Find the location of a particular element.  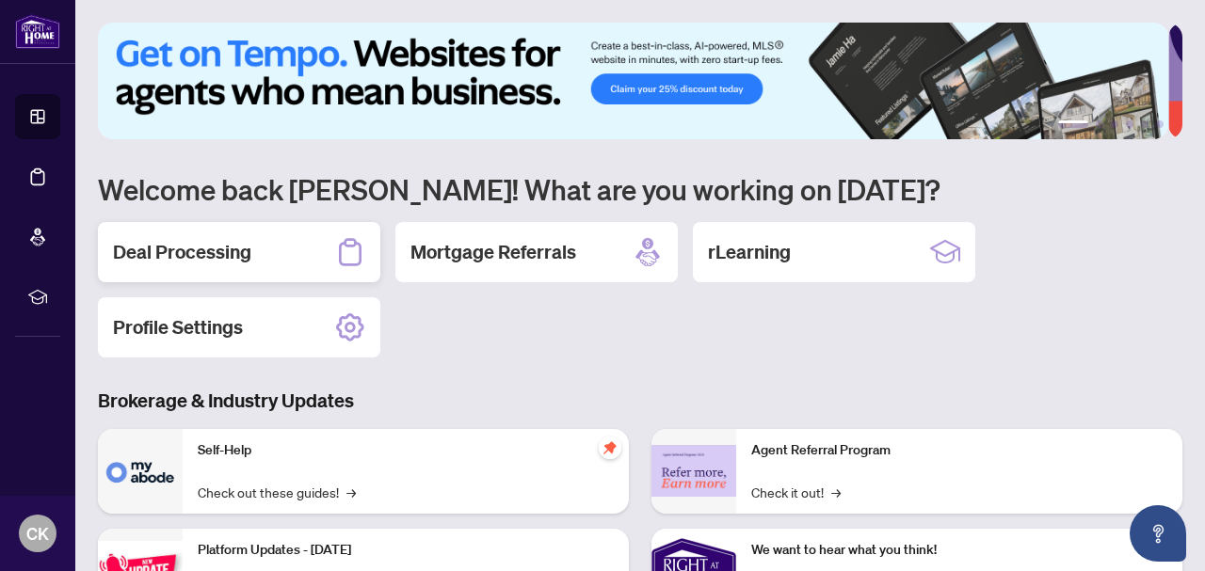

button: 1 is located at coordinates (1073, 124).